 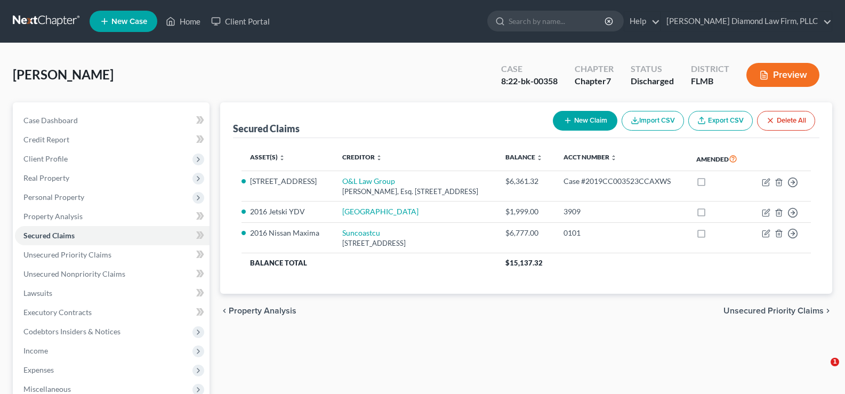 I want to click on a: Case Dashboard, so click(x=112, y=121).